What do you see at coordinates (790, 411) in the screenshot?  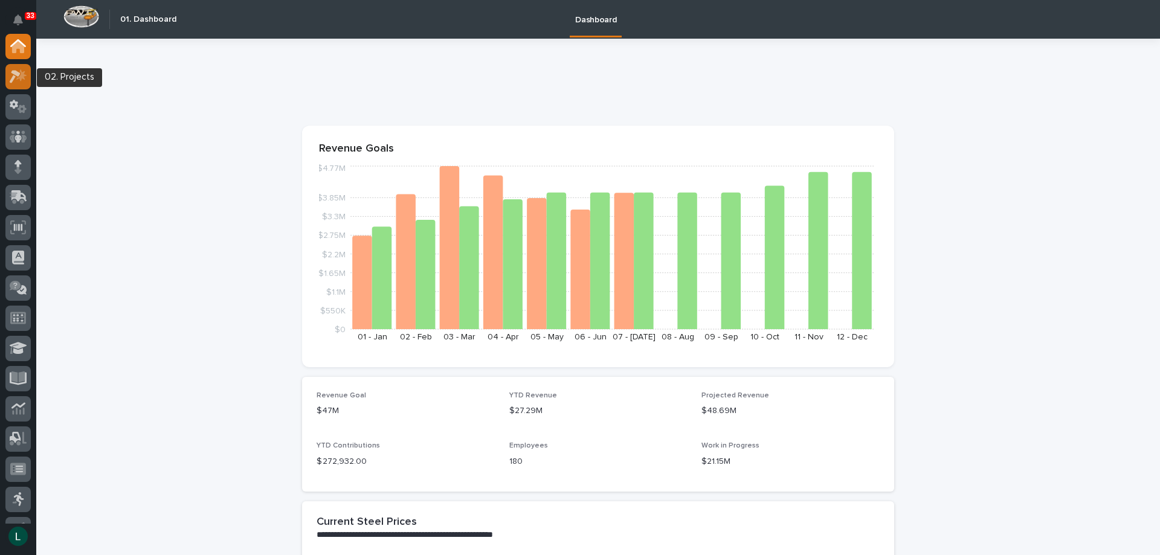 I see `p: $48.69M` at bounding box center [790, 411].